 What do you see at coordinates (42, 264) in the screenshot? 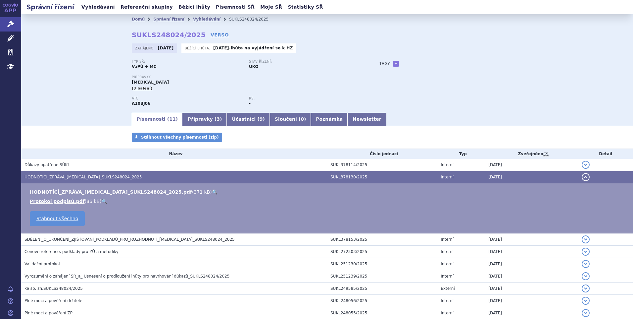
I see `span: Validační protokol` at bounding box center [42, 264].